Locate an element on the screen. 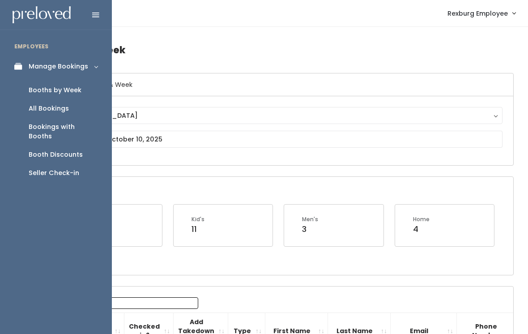 The image size is (528, 334). span: Rexburg Employee is located at coordinates (477, 13).